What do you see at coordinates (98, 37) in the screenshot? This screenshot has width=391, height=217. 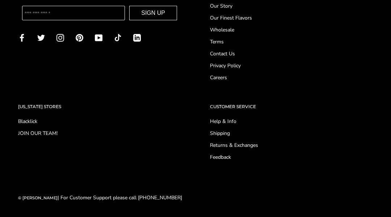 I see `a: YouTube` at bounding box center [98, 37].